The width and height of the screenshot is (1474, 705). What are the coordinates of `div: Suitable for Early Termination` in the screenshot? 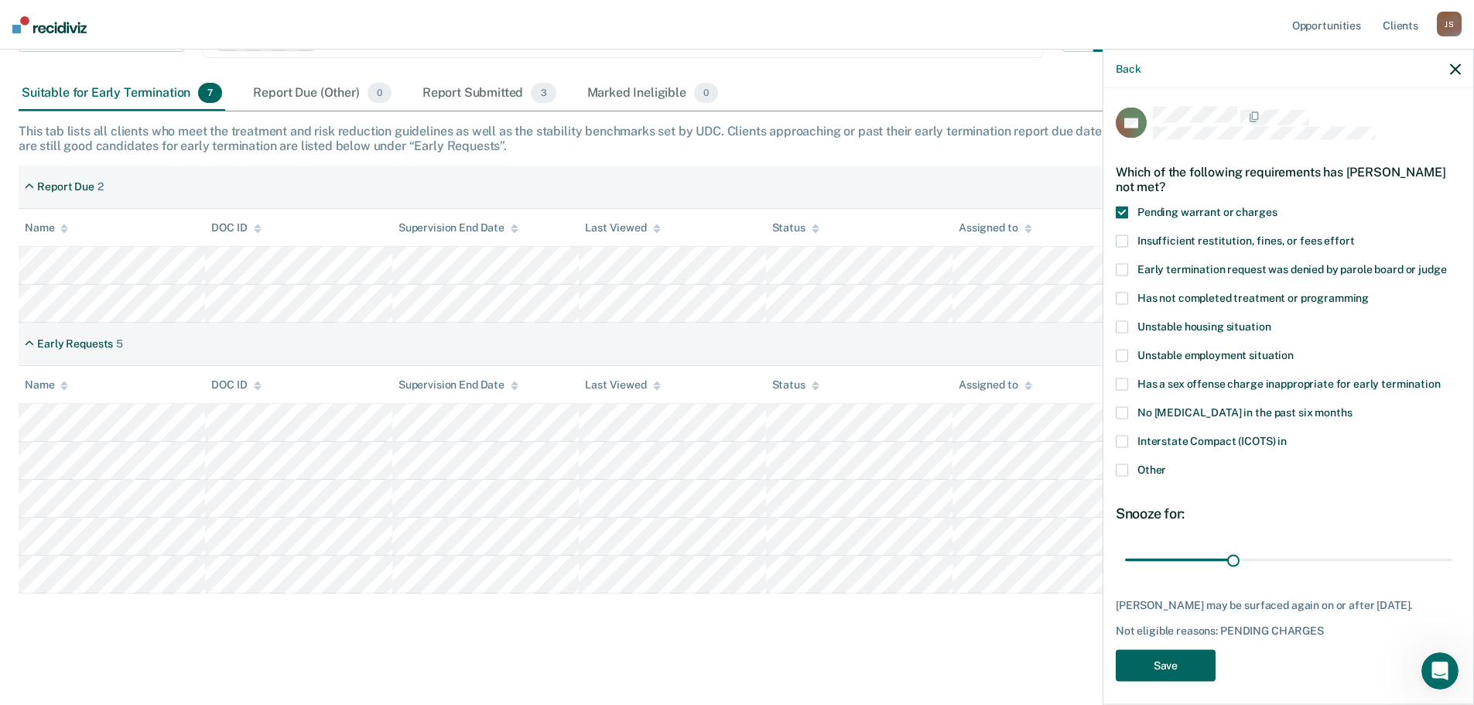 It's located at (121, 94).